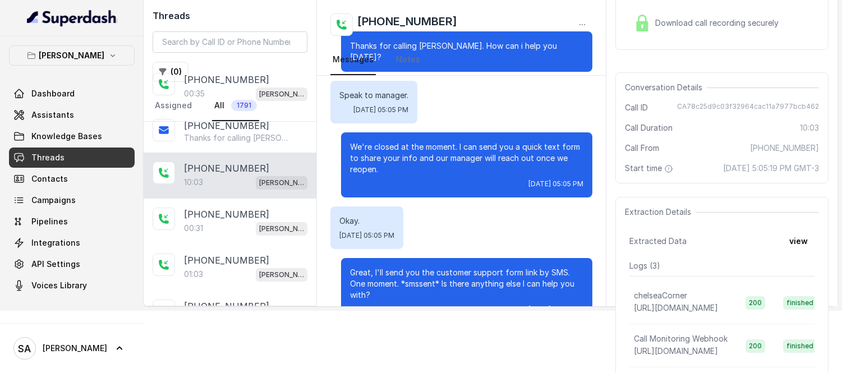  I want to click on span: Assistants, so click(53, 115).